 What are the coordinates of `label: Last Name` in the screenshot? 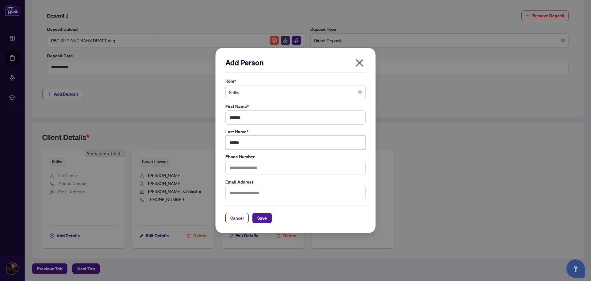 It's located at (296, 131).